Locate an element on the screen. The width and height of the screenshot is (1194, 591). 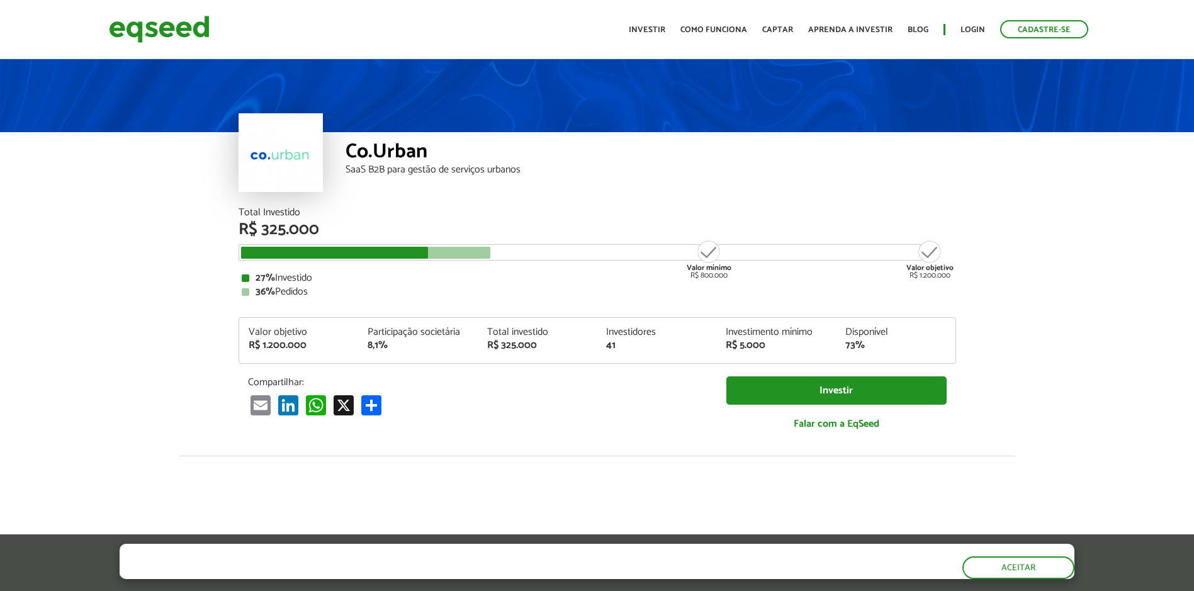
strong: 36% is located at coordinates (265, 291).